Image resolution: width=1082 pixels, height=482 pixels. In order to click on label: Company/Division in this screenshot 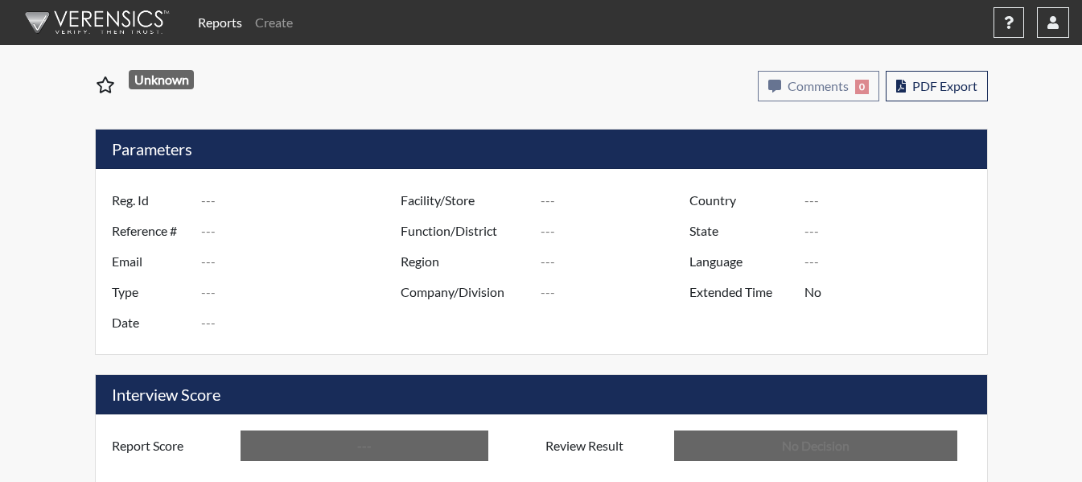, I will do `click(465, 292)`.